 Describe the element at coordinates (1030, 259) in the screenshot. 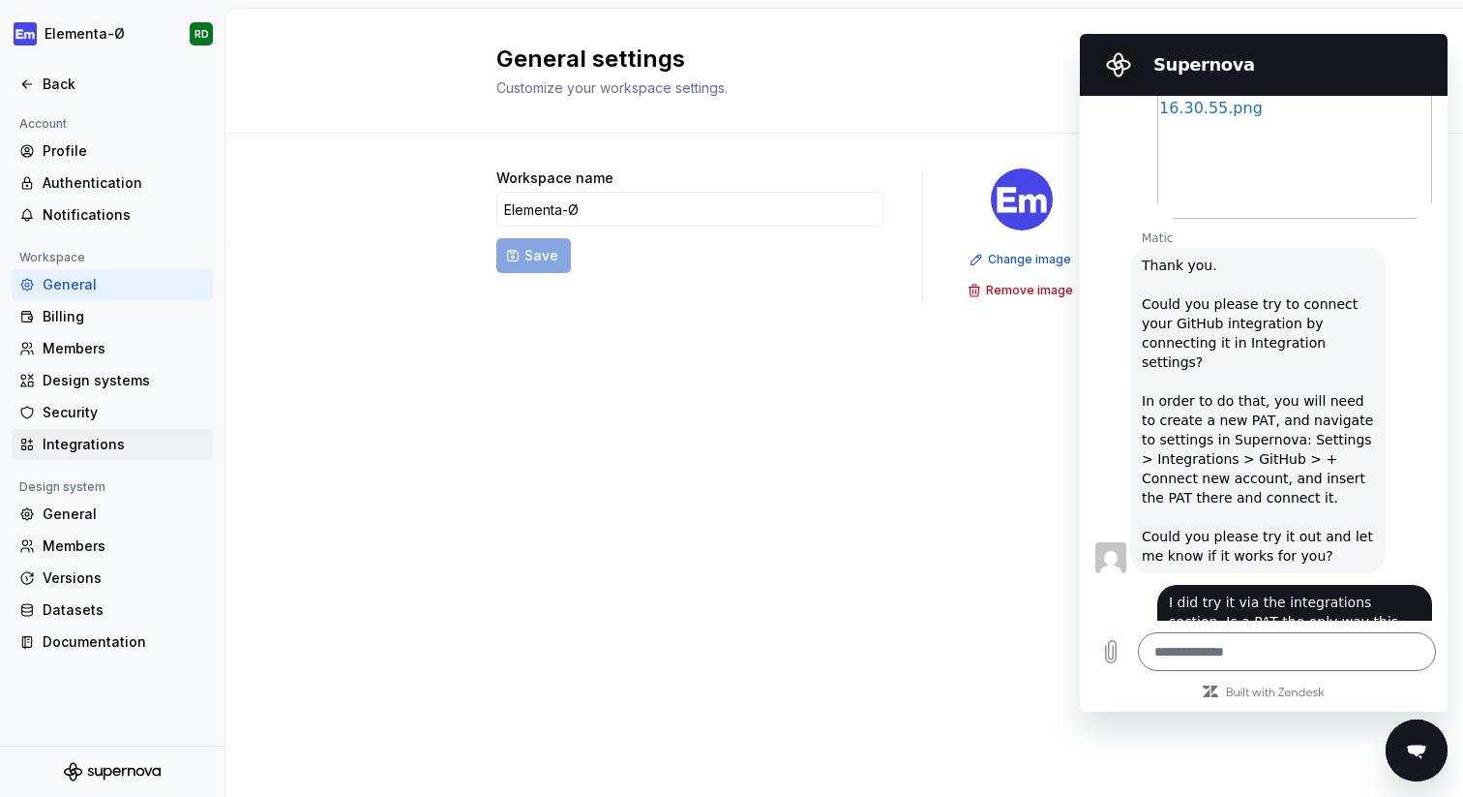

I see `span: Change image` at that location.